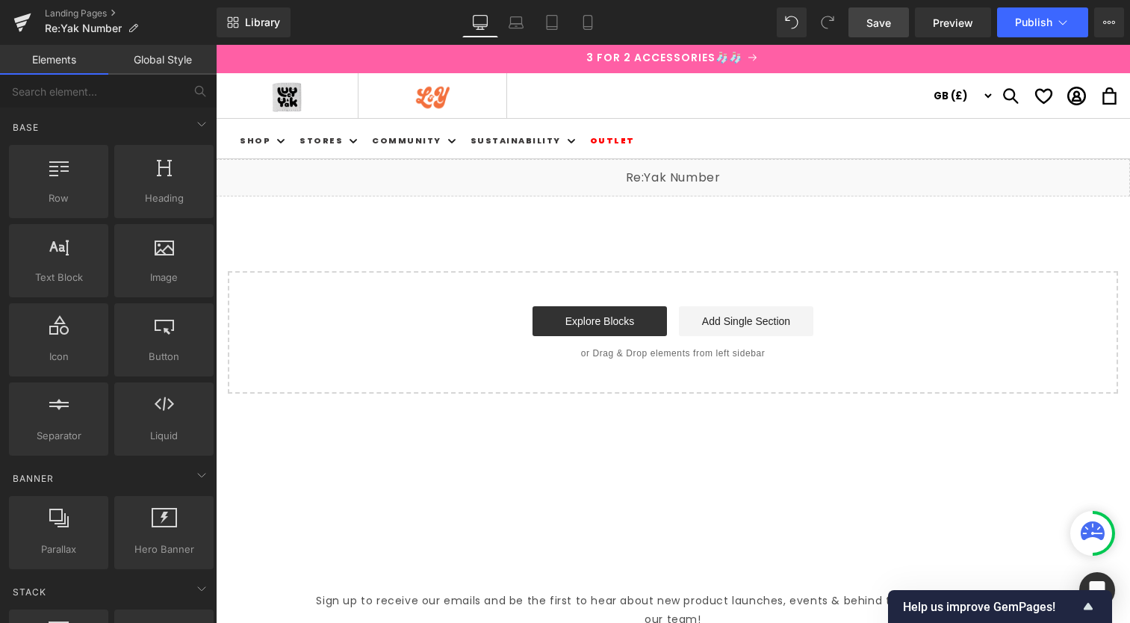 This screenshot has height=623, width=1130. What do you see at coordinates (262, 22) in the screenshot?
I see `span: Library` at bounding box center [262, 22].